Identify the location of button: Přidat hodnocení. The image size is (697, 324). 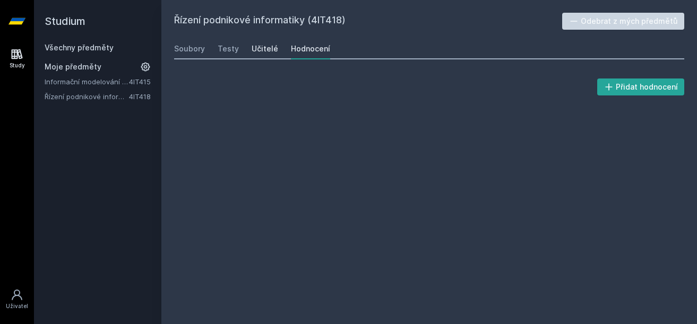
(641, 87).